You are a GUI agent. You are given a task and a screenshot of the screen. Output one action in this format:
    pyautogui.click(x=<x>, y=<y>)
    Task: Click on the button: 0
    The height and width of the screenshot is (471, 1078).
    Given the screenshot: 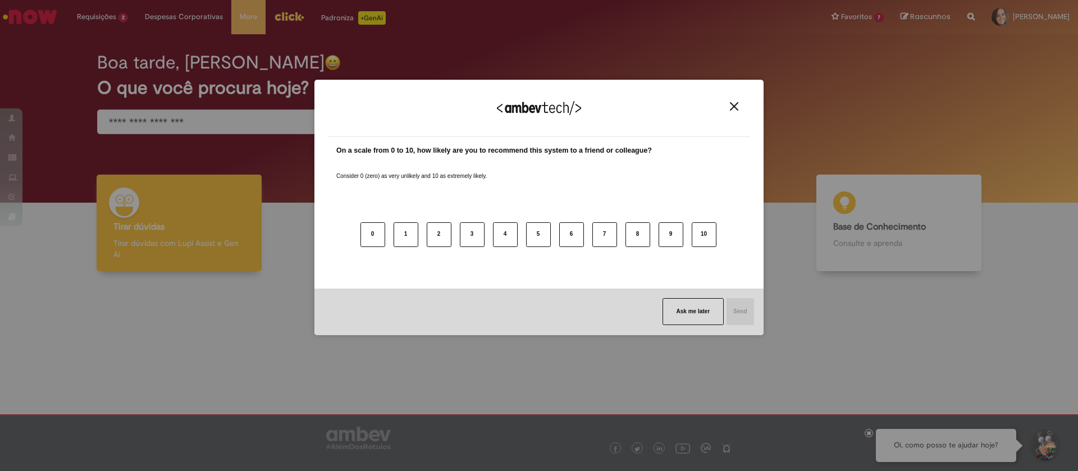 What is the action you would take?
    pyautogui.click(x=373, y=235)
    